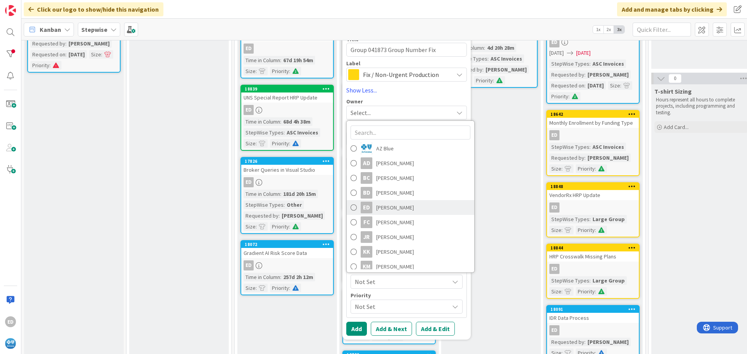  What do you see at coordinates (400, 282) in the screenshot?
I see `span: Not Set` at bounding box center [400, 282].